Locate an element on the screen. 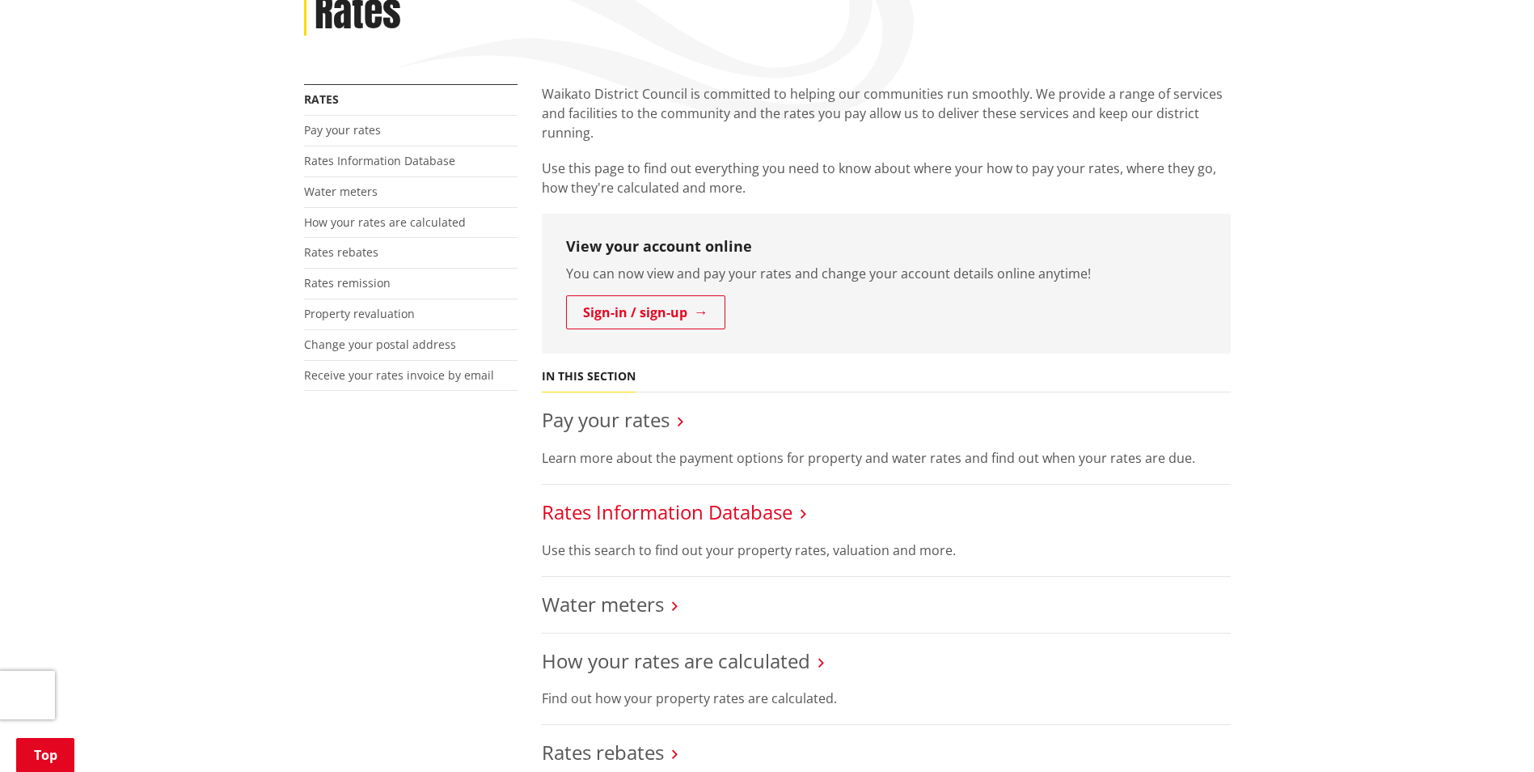 The height and width of the screenshot is (772, 1534). h3: View your account online is located at coordinates (887, 247).